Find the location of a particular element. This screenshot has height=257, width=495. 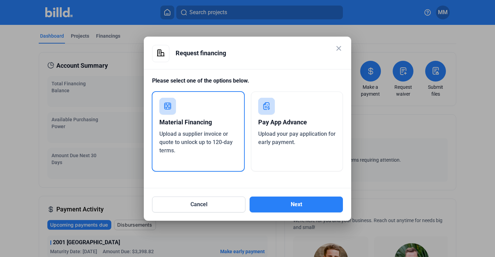

div: Please select one of the options below. is located at coordinates (248, 84).